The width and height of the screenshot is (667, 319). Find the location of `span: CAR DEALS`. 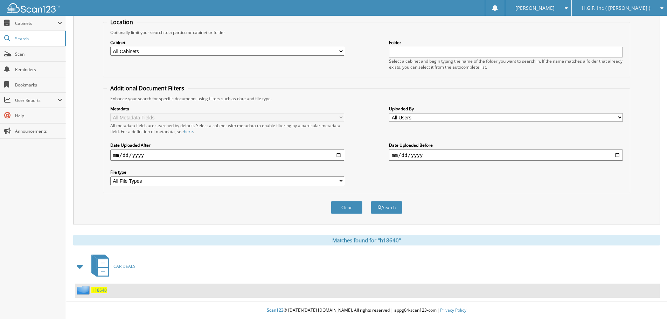

span: CAR DEALS is located at coordinates (124, 266).